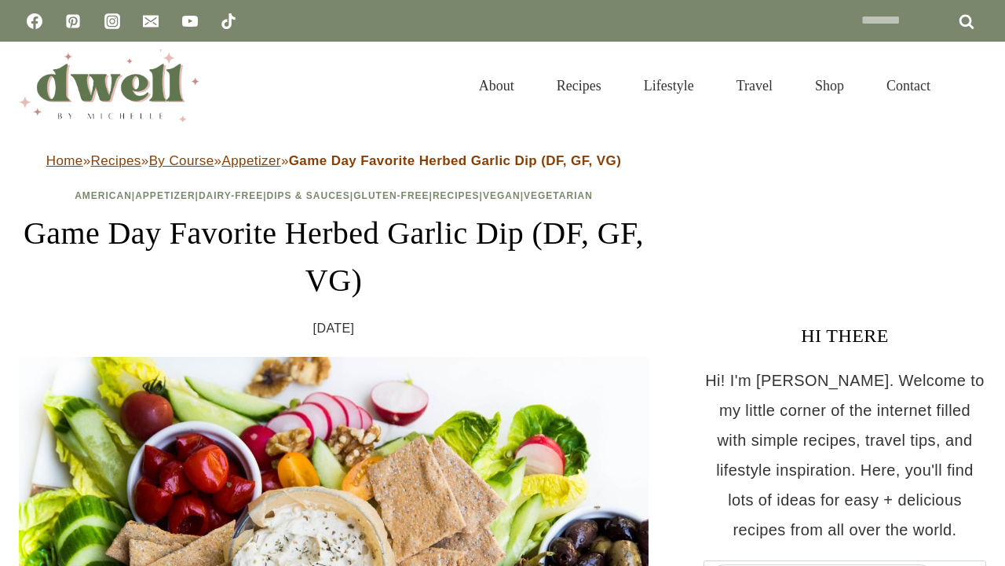  What do you see at coordinates (391, 196) in the screenshot?
I see `a: Gluten-Free` at bounding box center [391, 196].